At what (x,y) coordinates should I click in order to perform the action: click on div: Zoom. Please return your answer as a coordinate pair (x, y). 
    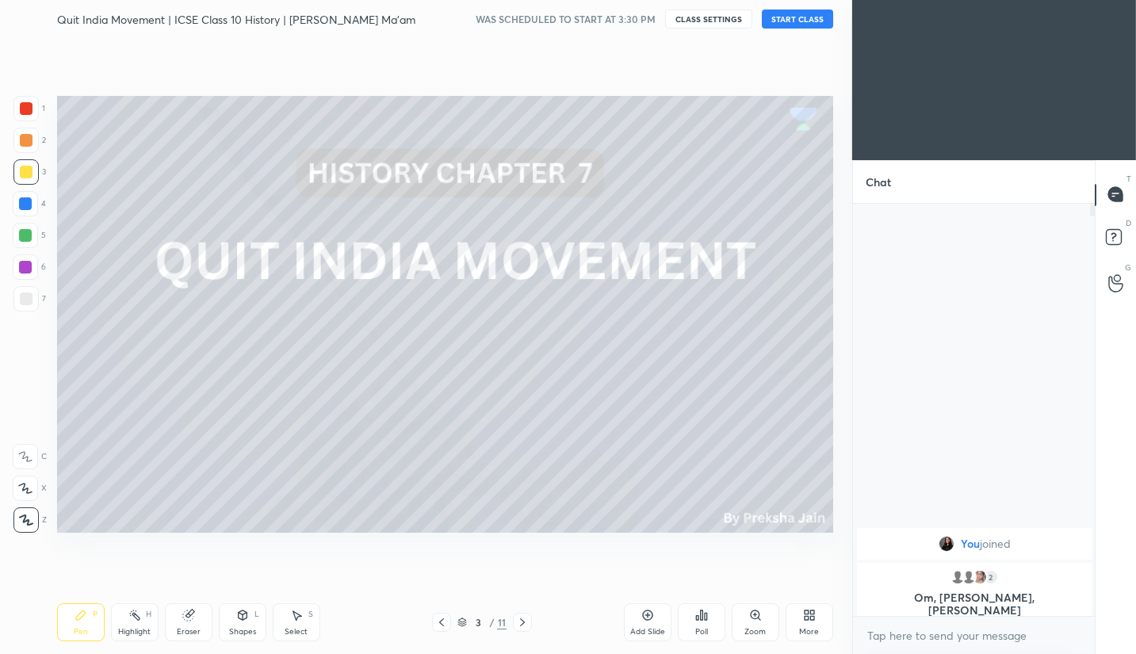
    Looking at the image, I should click on (755, 632).